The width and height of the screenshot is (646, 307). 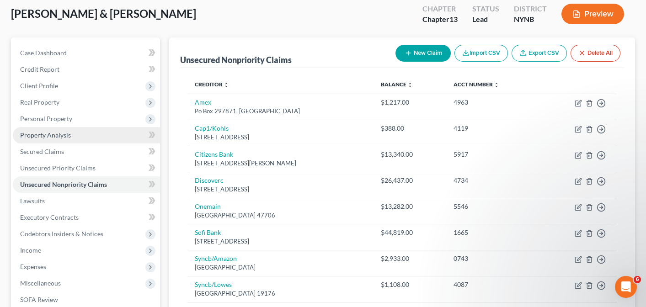 I want to click on span: Property Analysis, so click(x=45, y=135).